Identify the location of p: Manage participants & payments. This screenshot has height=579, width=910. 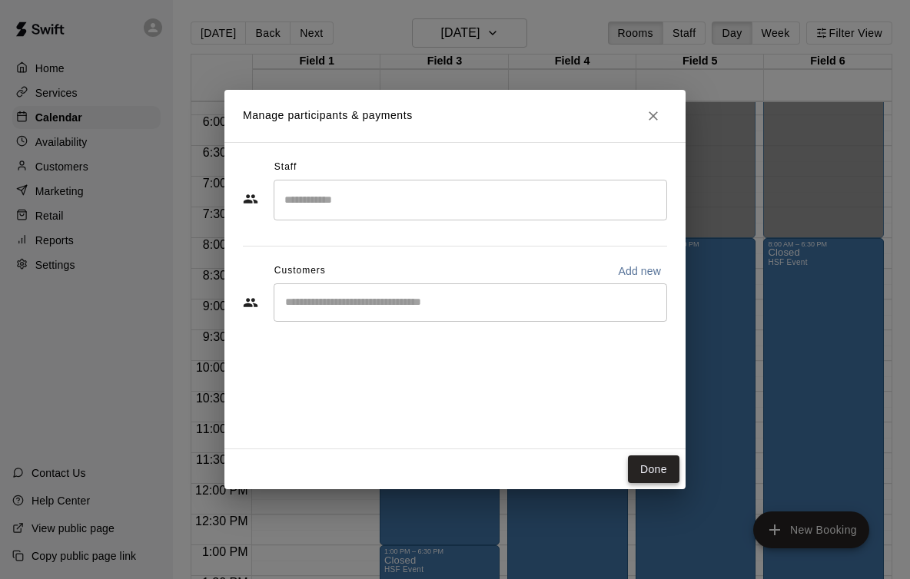
(327, 115).